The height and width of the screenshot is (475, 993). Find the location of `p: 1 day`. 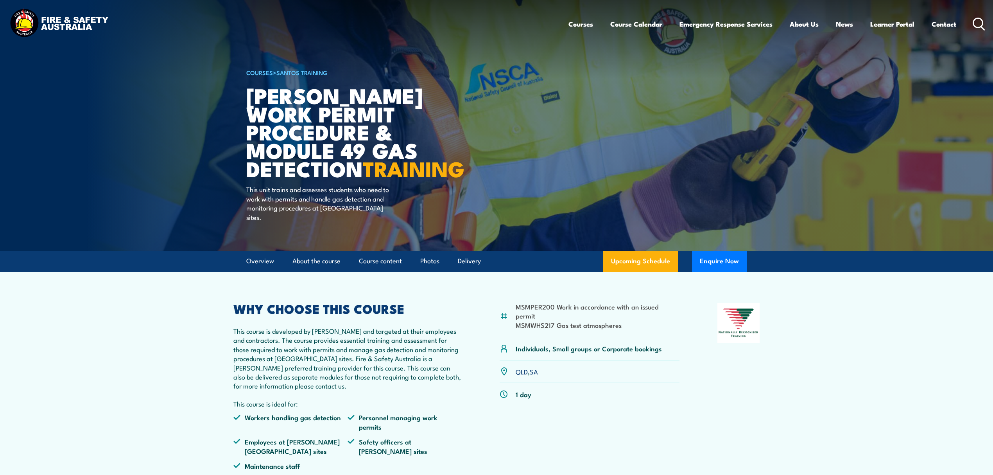

p: 1 day is located at coordinates (524, 394).